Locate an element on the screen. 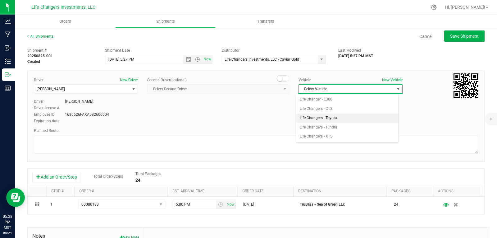  th: Actions is located at coordinates (456, 191).